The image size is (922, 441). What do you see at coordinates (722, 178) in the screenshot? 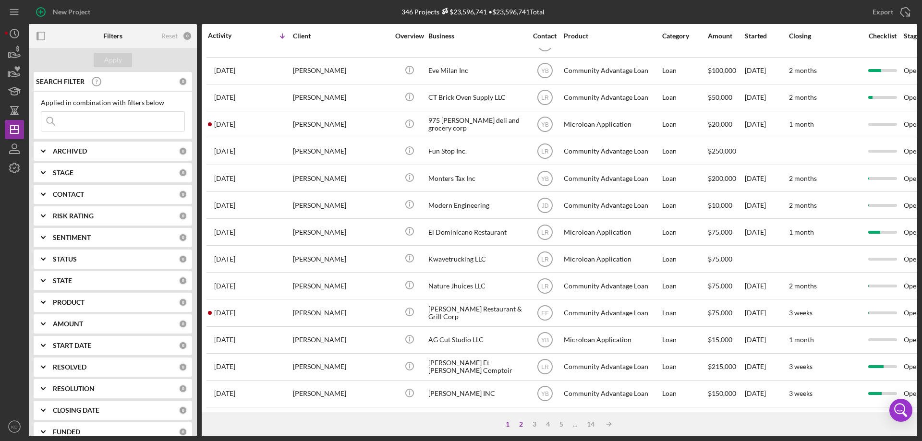
I see `span: $200,000` at bounding box center [722, 178].